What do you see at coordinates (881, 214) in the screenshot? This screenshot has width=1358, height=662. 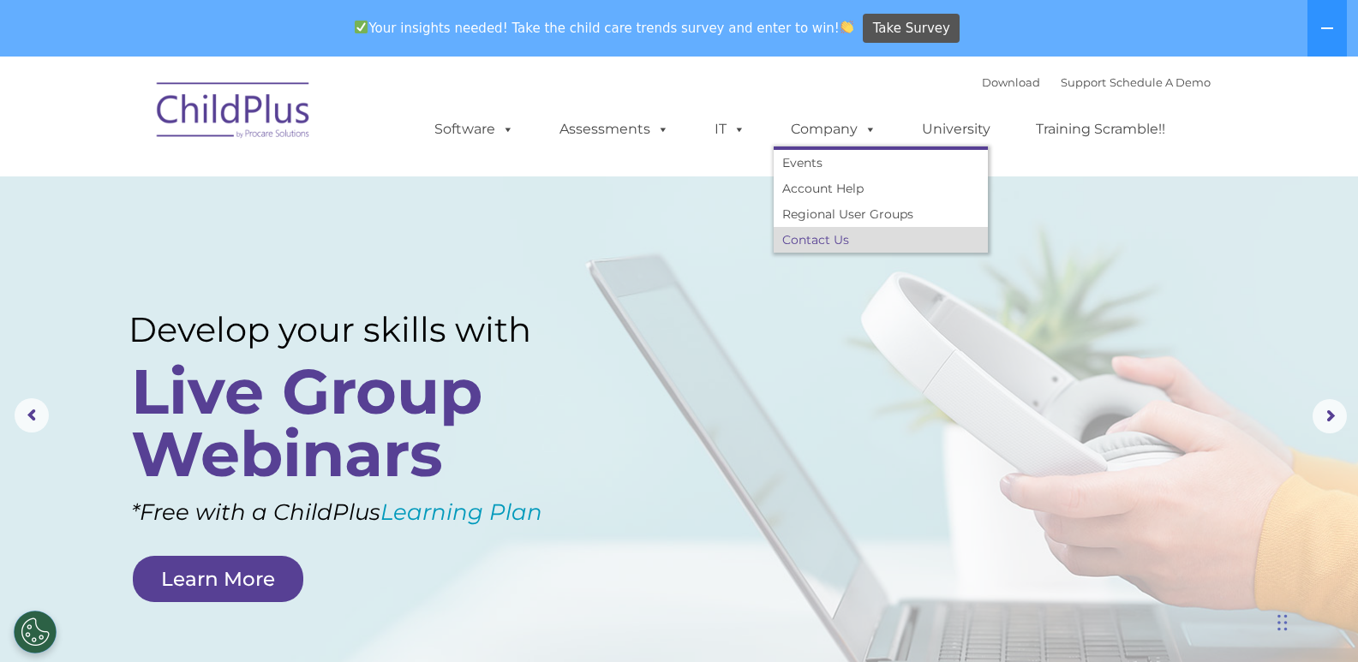 I see `a: Regional User Groups` at bounding box center [881, 214].